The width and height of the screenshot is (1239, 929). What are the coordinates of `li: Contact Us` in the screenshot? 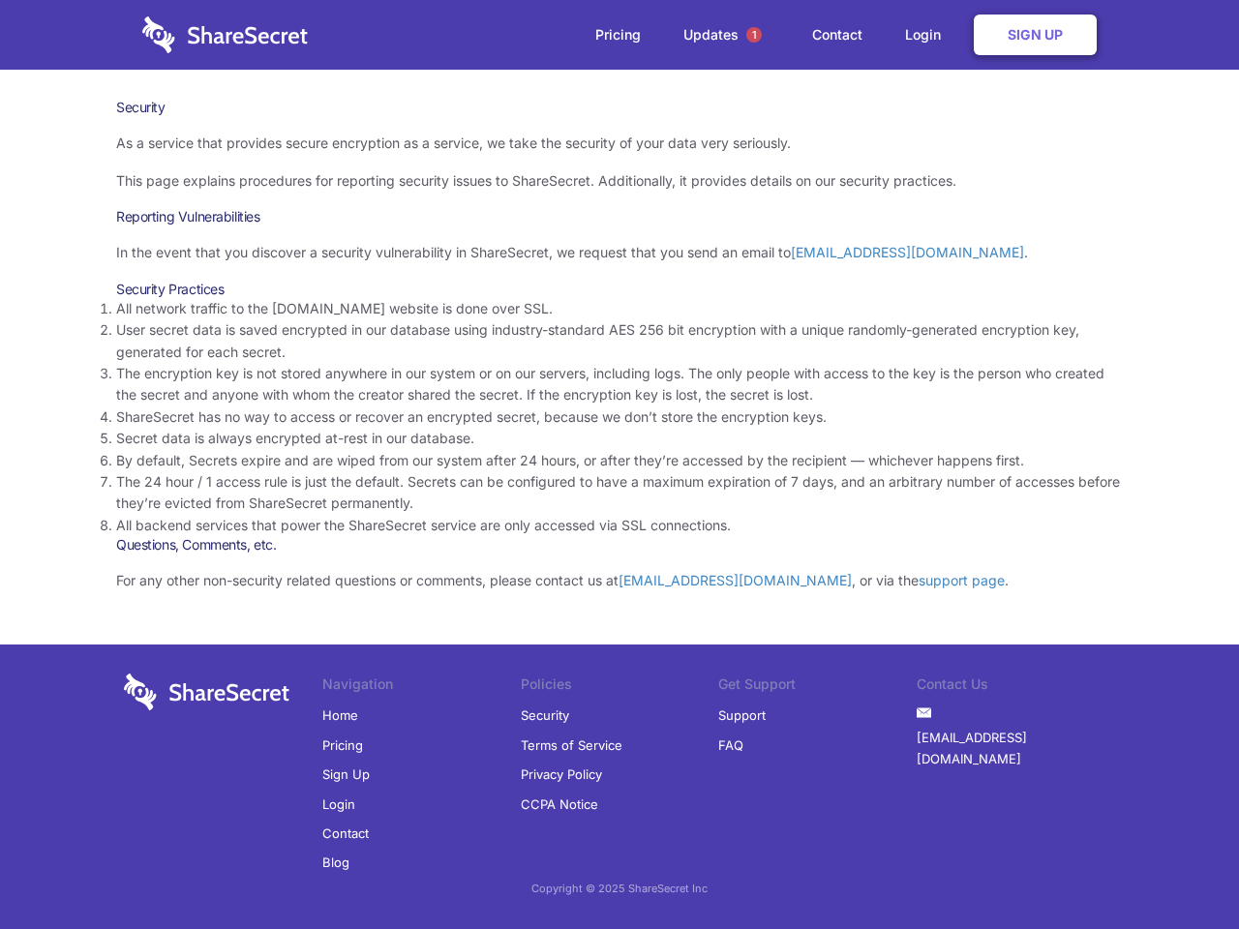 It's located at (1015, 687).